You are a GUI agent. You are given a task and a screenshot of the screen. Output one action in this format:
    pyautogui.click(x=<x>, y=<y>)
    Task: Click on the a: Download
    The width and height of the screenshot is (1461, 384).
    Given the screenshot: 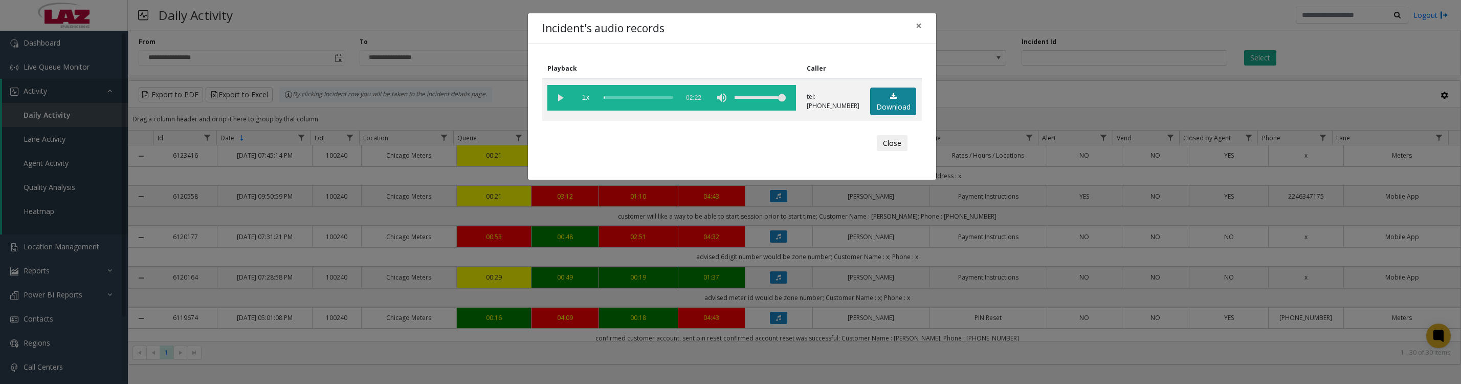 What is the action you would take?
    pyautogui.click(x=893, y=101)
    